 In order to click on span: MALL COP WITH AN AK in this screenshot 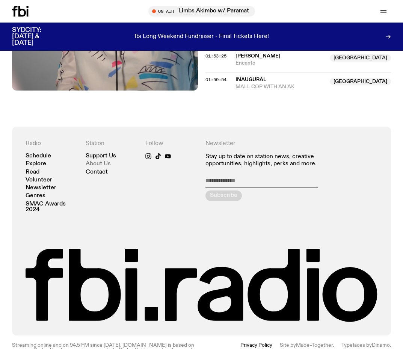, I will do `click(280, 87)`.